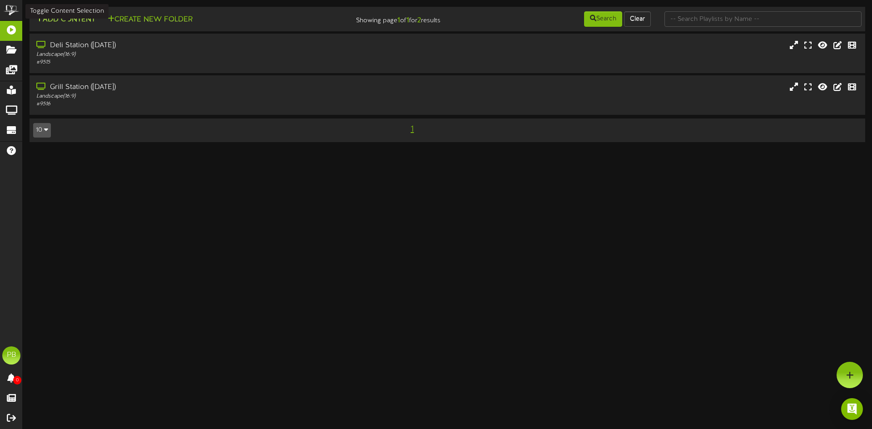  I want to click on div: Open Intercom Messenger, so click(852, 409).